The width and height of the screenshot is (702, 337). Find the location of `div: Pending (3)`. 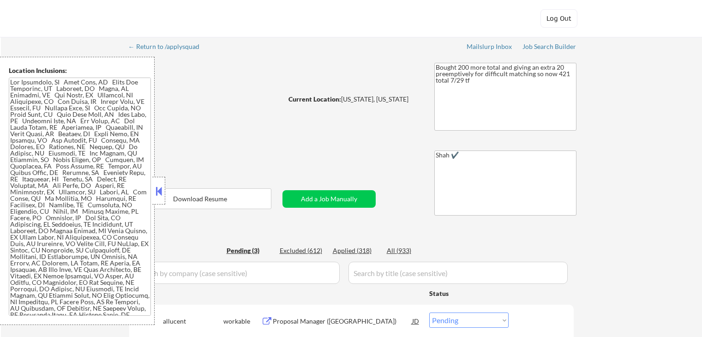

div: Pending (3) is located at coordinates (250, 251).